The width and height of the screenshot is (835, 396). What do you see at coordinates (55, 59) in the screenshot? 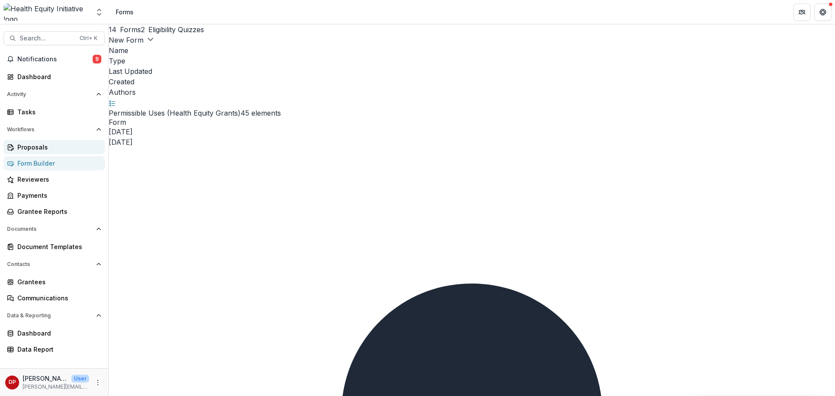
I see `span: Notifications` at bounding box center [55, 59].